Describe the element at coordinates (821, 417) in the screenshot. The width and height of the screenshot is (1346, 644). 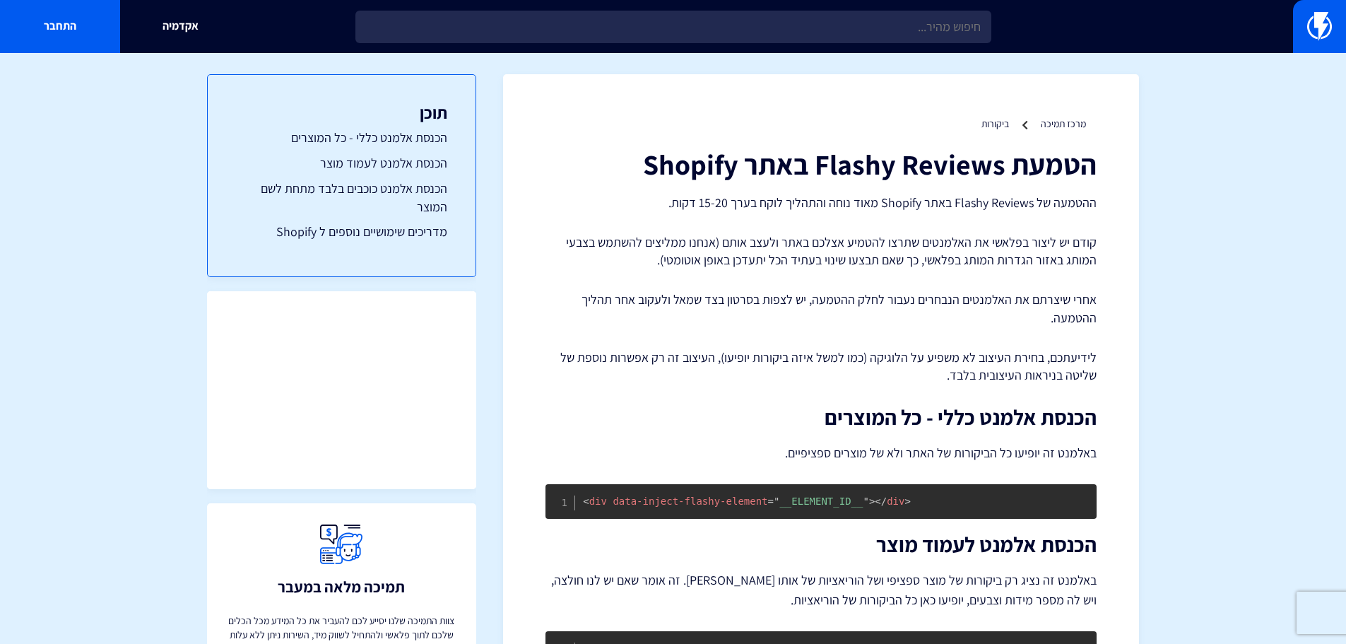
I see `h2: הכנסת אלמנט כללי - כל המוצרים` at that location.